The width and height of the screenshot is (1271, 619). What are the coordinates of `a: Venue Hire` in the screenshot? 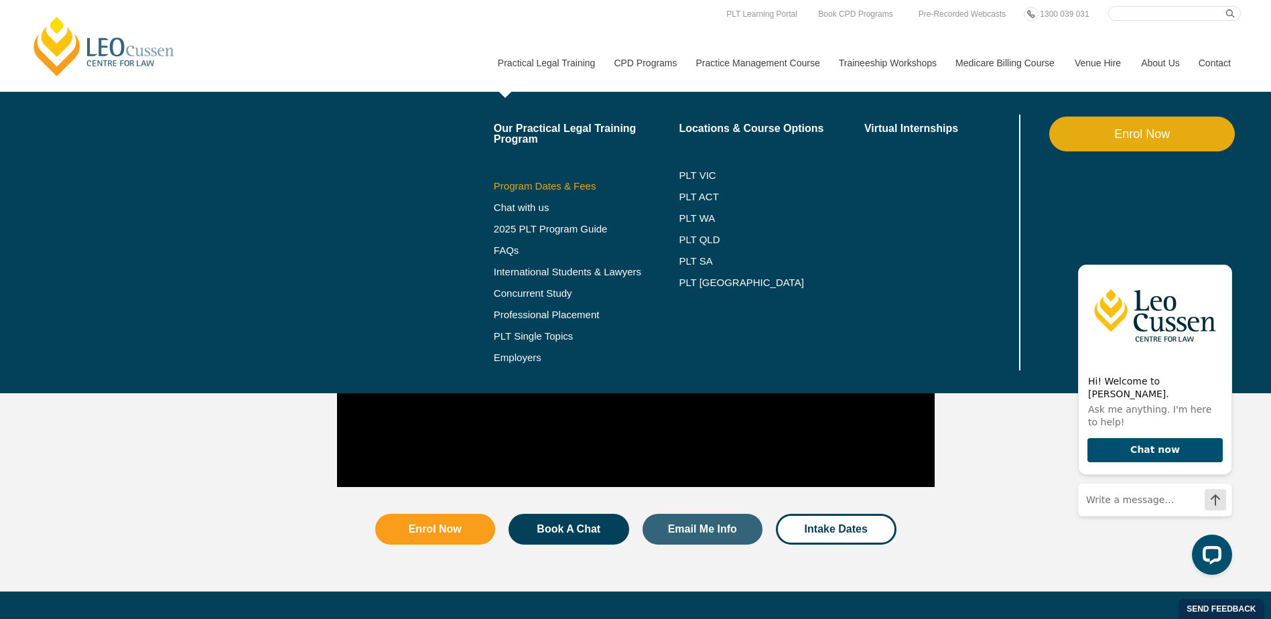 It's located at (1097, 63).